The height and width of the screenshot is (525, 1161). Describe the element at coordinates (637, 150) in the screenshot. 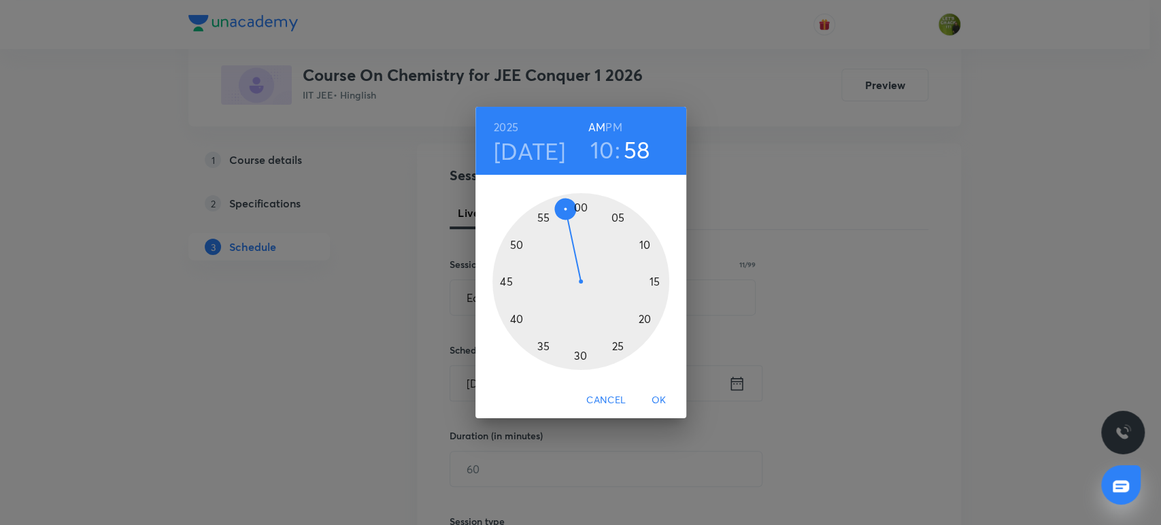

I see `h3: 58` at that location.